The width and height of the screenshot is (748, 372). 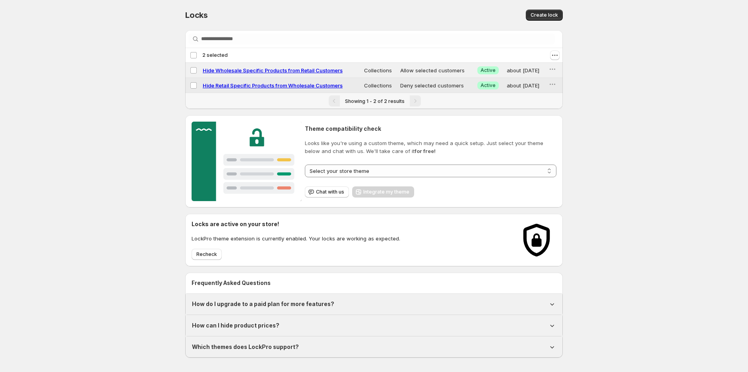 I want to click on td: Deny selected customers, so click(x=436, y=85).